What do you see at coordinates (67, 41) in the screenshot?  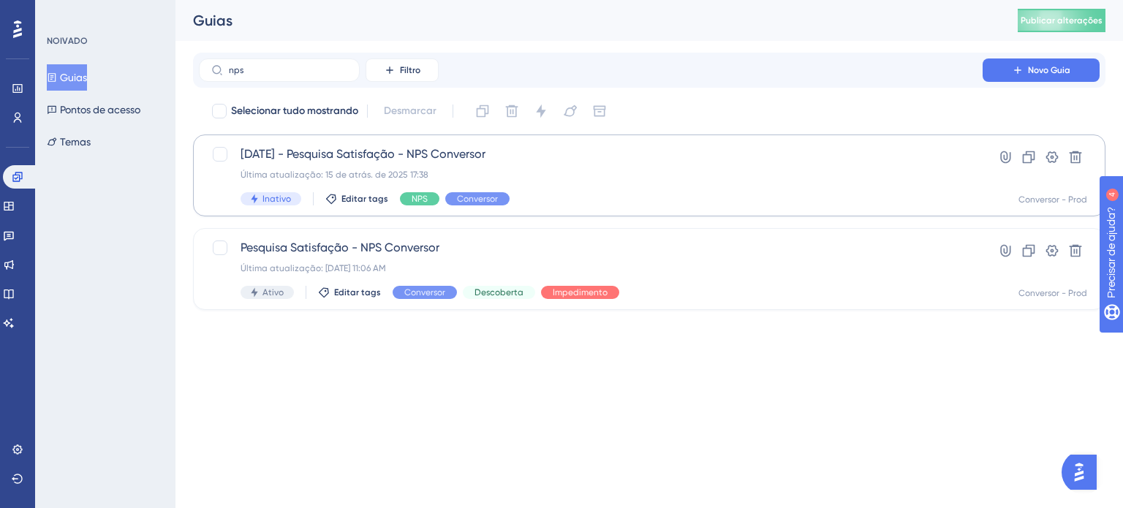 I see `font: NOIVADO` at bounding box center [67, 41].